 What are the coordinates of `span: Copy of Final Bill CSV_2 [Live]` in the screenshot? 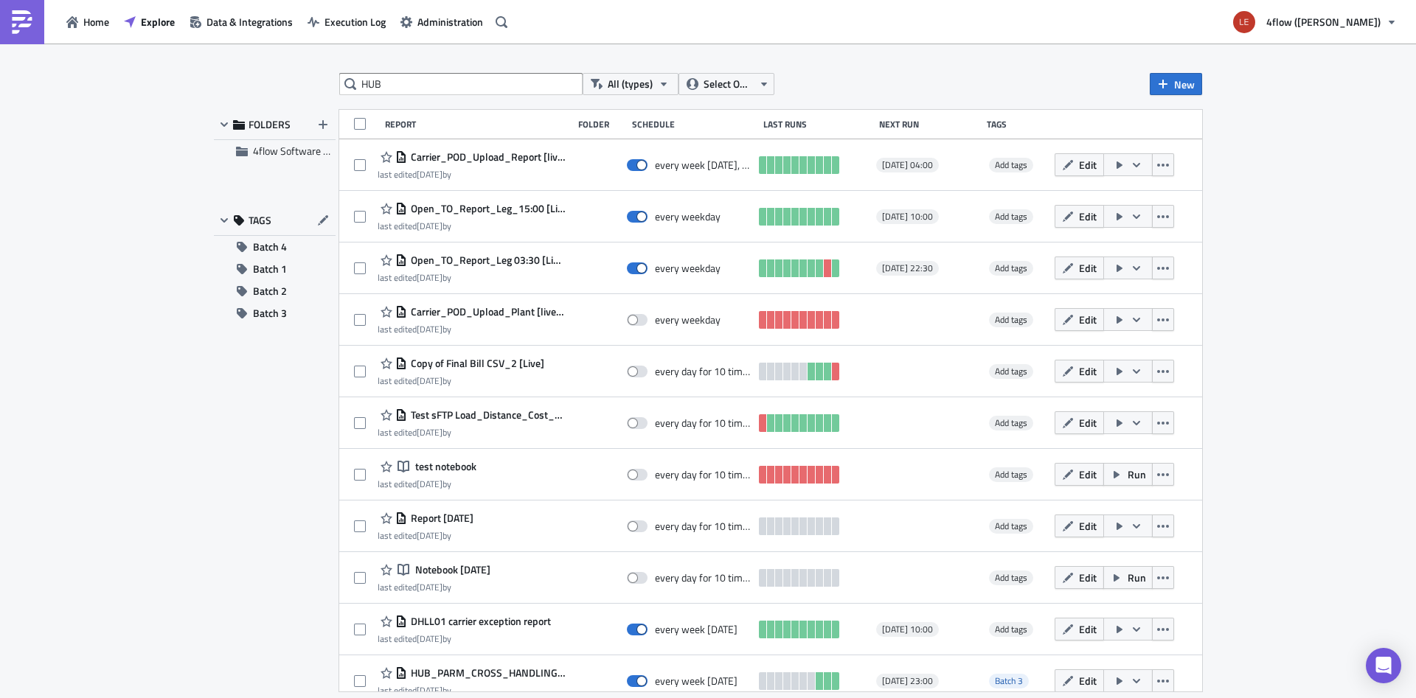 It's located at (476, 363).